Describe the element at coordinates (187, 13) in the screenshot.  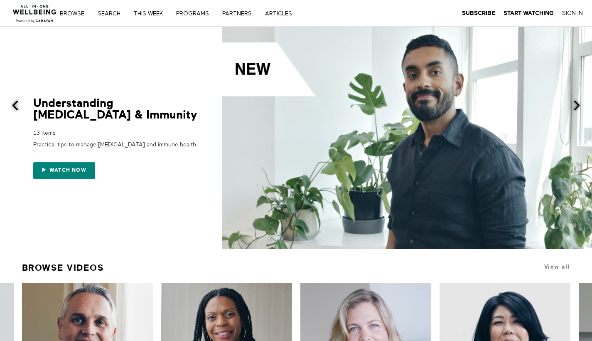
I see `nav: Primary` at that location.